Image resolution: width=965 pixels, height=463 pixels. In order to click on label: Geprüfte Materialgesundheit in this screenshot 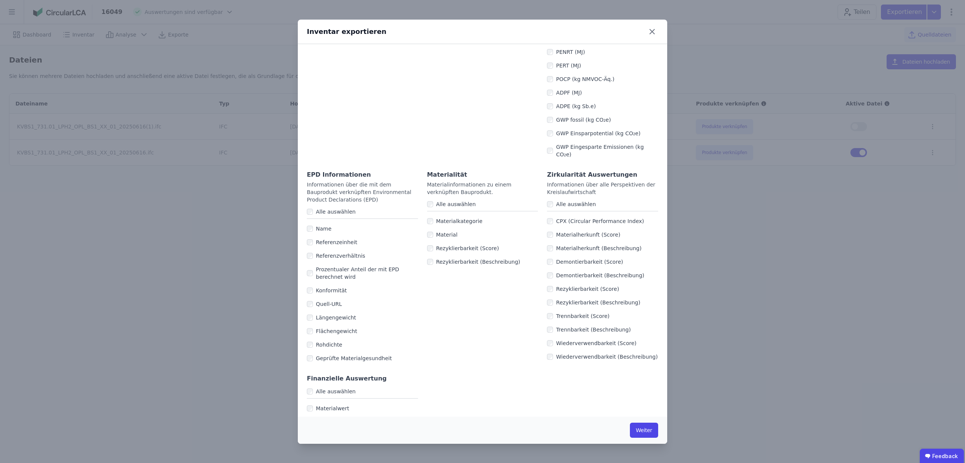, I will do `click(352, 359)`.